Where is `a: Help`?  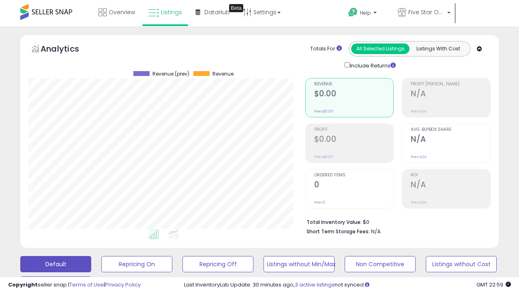 a: Help is located at coordinates (366, 14).